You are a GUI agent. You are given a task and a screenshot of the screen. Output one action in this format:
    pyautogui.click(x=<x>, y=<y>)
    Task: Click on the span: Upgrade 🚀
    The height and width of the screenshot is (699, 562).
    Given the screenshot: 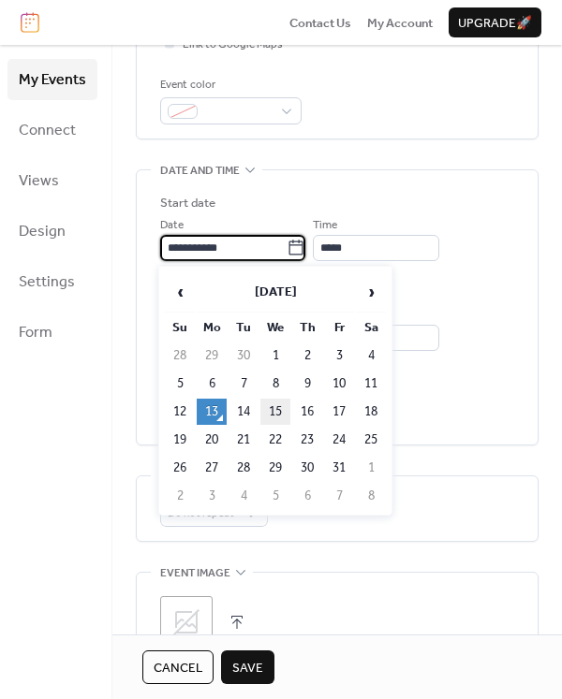 What is the action you would take?
    pyautogui.click(x=494, y=23)
    